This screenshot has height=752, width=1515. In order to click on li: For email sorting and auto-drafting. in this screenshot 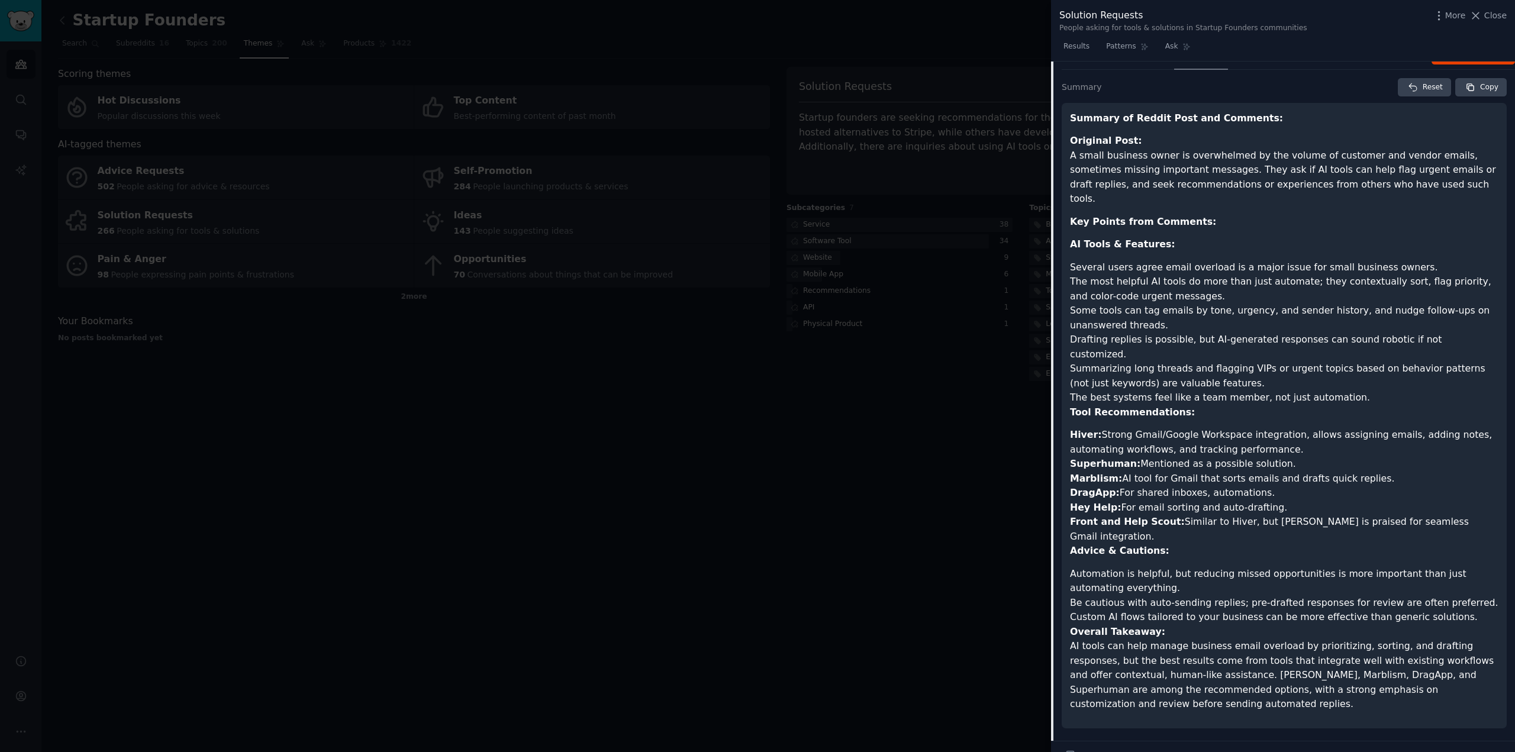, I will do `click(1285, 508)`.